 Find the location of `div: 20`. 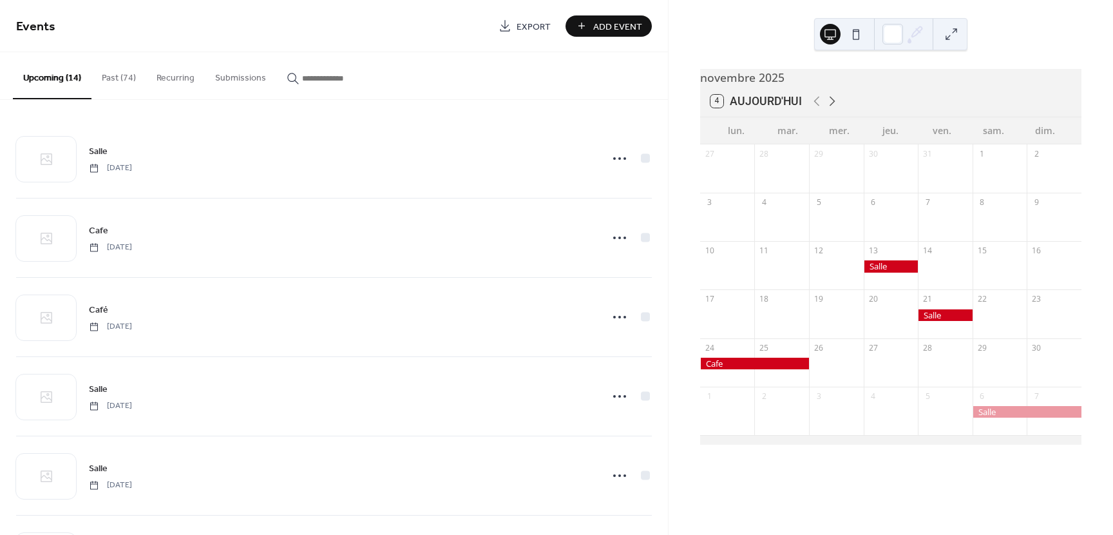

div: 20 is located at coordinates (873, 299).